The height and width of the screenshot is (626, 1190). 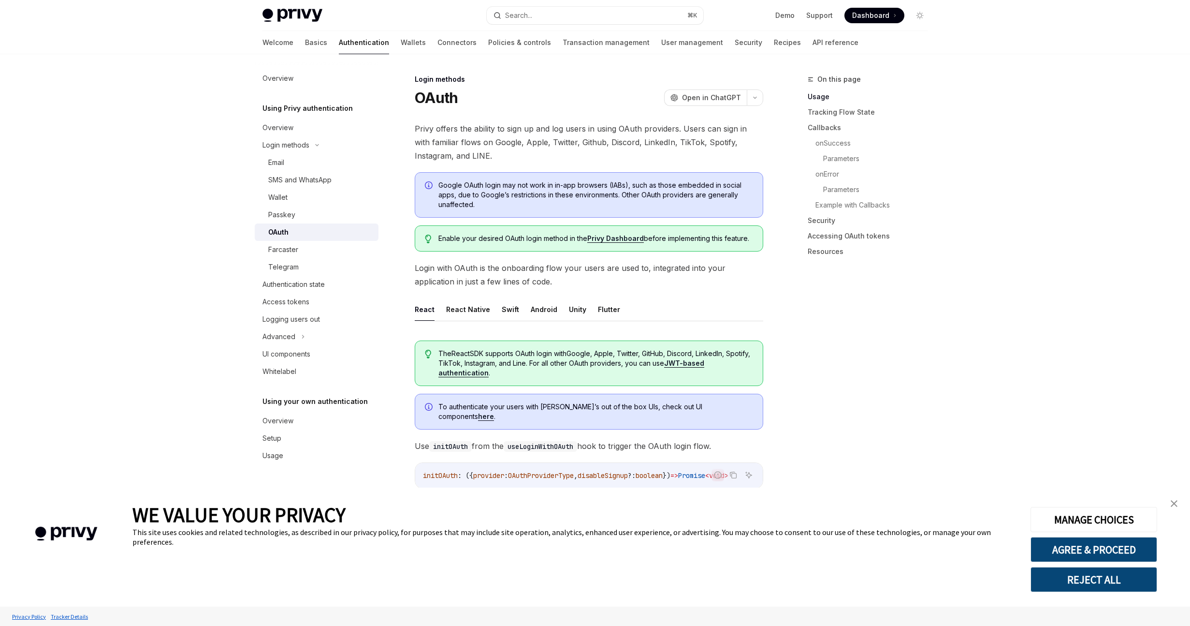 What do you see at coordinates (317, 215) in the screenshot?
I see `a: Passkey` at bounding box center [317, 215].